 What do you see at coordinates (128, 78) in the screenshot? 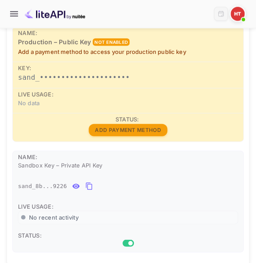
I see `p: sand_•••••••••••••••••••••` at bounding box center [128, 78].